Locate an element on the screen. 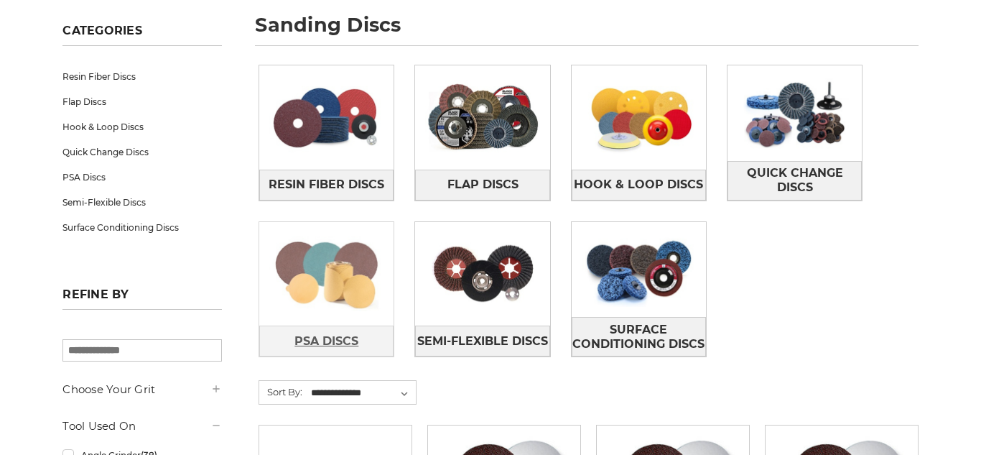 The width and height of the screenshot is (981, 455). h5: Tool Used On is located at coordinates (142, 426).